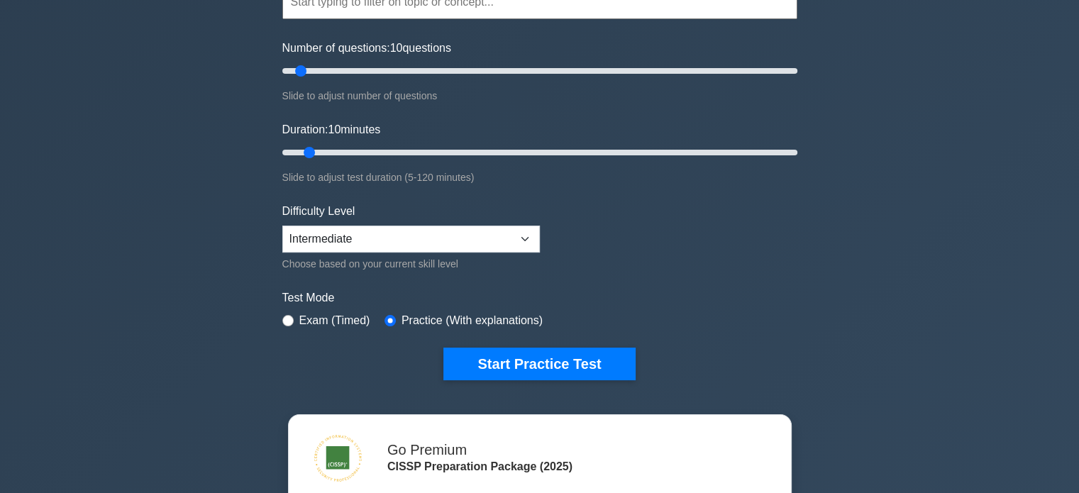  Describe the element at coordinates (331, 130) in the screenshot. I see `label: Duration: minutes` at that location.